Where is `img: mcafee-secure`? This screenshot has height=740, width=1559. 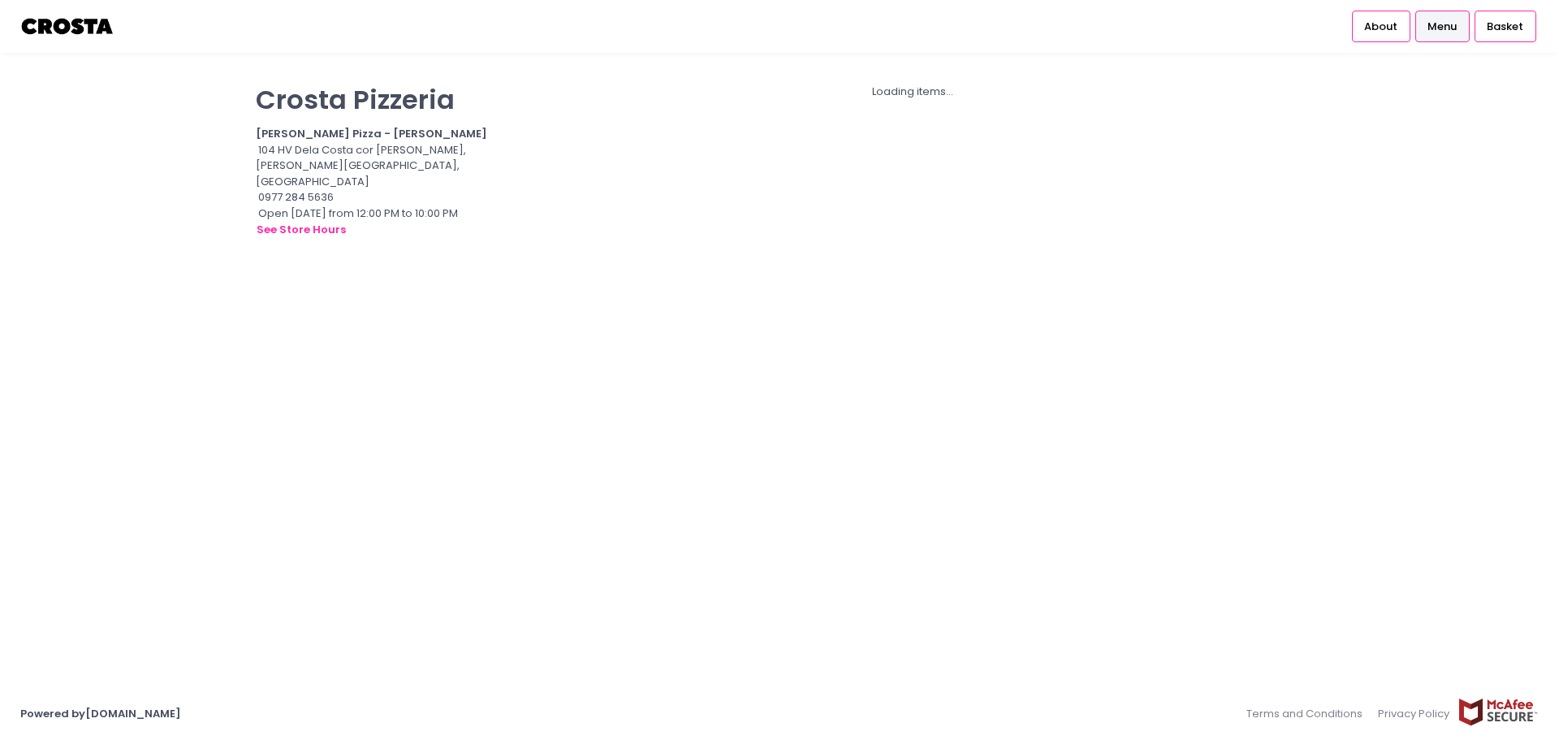
img: mcafee-secure is located at coordinates (1498, 711).